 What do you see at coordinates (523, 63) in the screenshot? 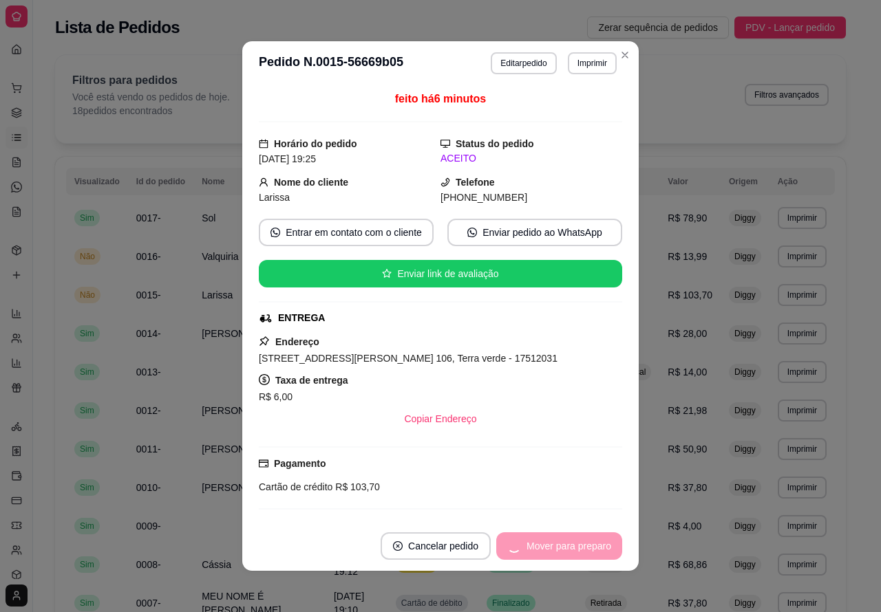
I see `button: Editarpedido` at bounding box center [523, 63].